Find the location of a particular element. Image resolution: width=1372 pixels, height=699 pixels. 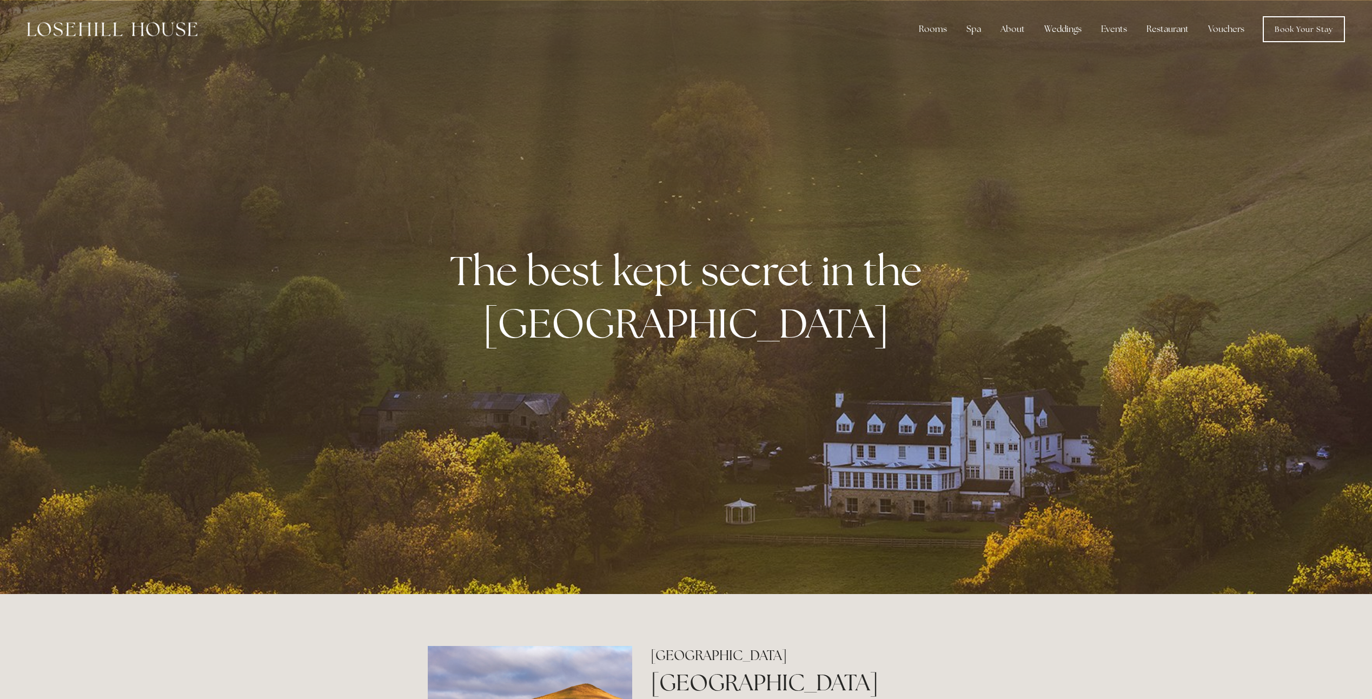

div: Rooms is located at coordinates (933, 29).